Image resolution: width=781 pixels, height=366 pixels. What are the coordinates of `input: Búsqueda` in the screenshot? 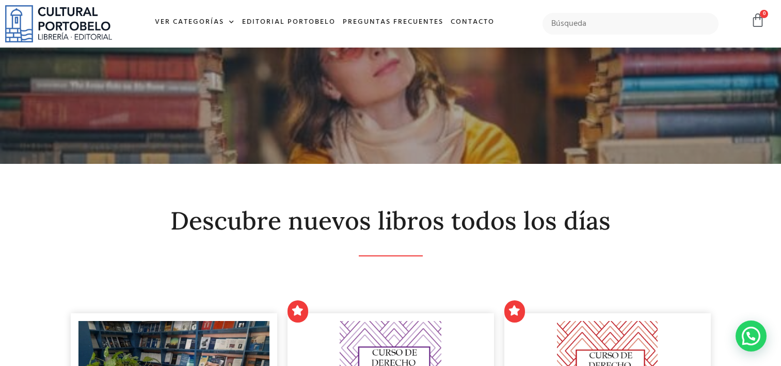 It's located at (631, 24).